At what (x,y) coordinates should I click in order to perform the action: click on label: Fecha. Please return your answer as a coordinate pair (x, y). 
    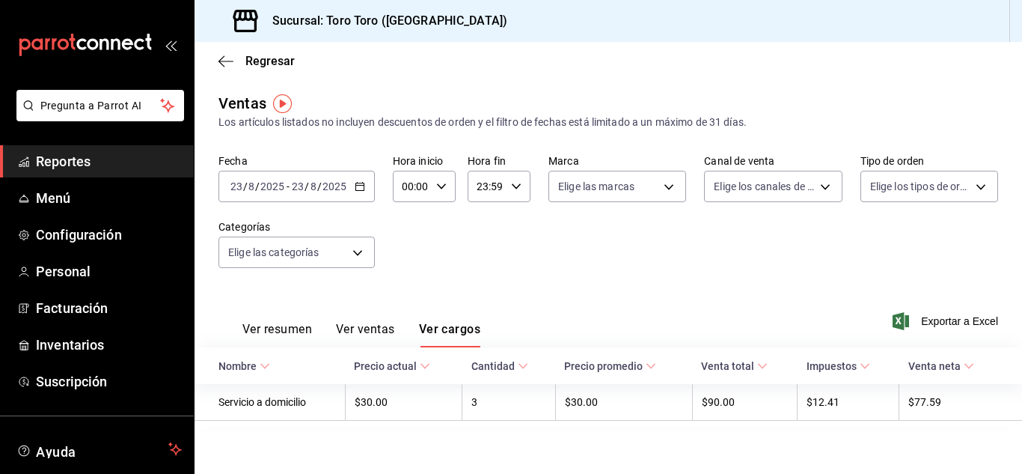
    Looking at the image, I should click on (296, 161).